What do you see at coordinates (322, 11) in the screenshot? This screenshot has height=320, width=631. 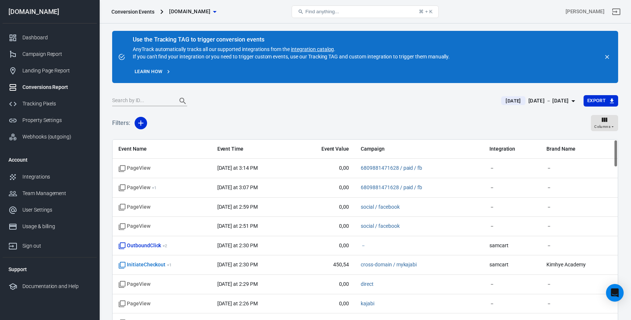 I see `span: Find anything...` at bounding box center [322, 11].